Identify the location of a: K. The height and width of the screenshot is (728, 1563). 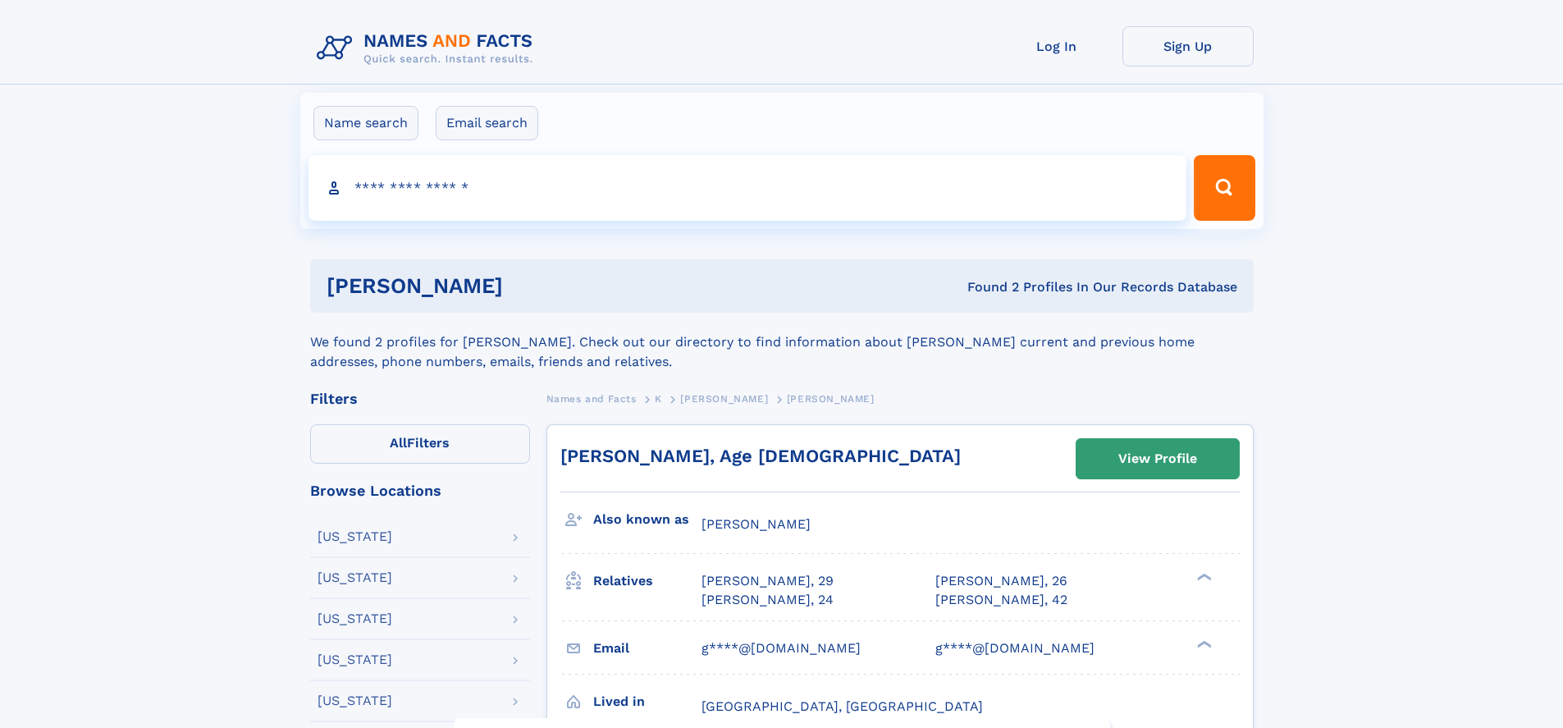
(658, 398).